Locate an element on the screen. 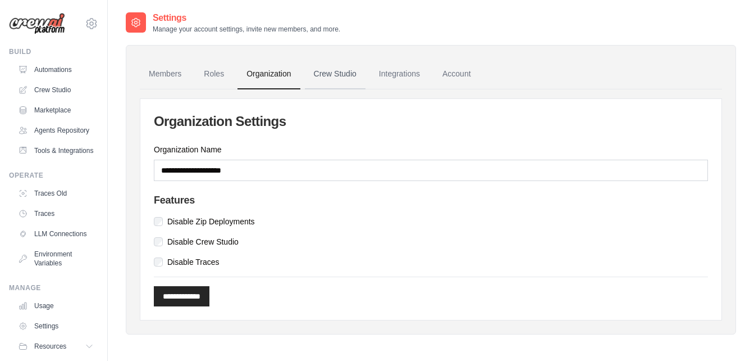 The width and height of the screenshot is (754, 361). label: Disable Crew Studio is located at coordinates (203, 242).